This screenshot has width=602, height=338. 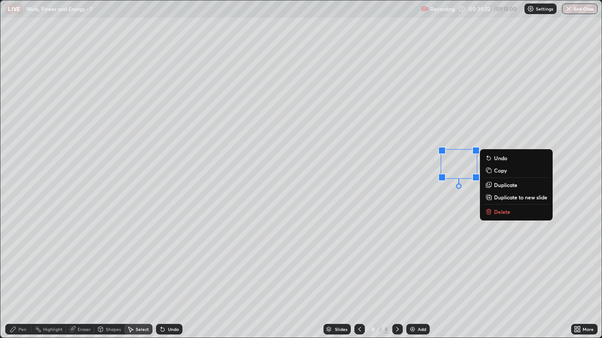 What do you see at coordinates (516, 171) in the screenshot?
I see `button: Copy` at bounding box center [516, 171].